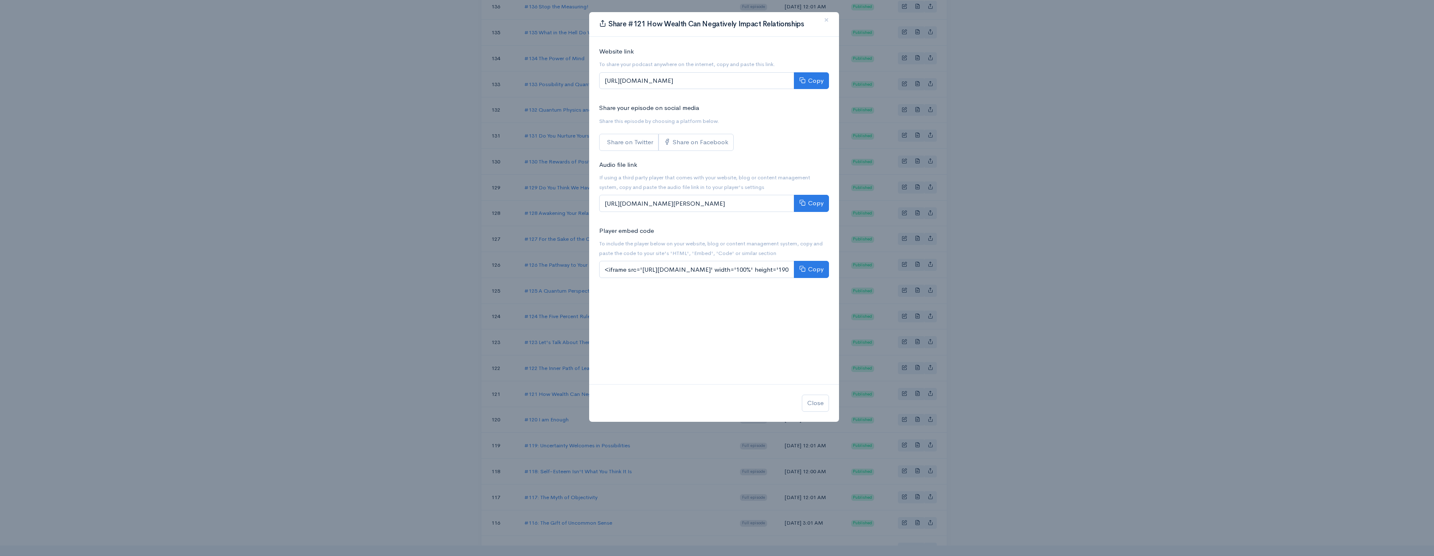  What do you see at coordinates (649, 108) in the screenshot?
I see `label: Share your episode on social media` at bounding box center [649, 108].